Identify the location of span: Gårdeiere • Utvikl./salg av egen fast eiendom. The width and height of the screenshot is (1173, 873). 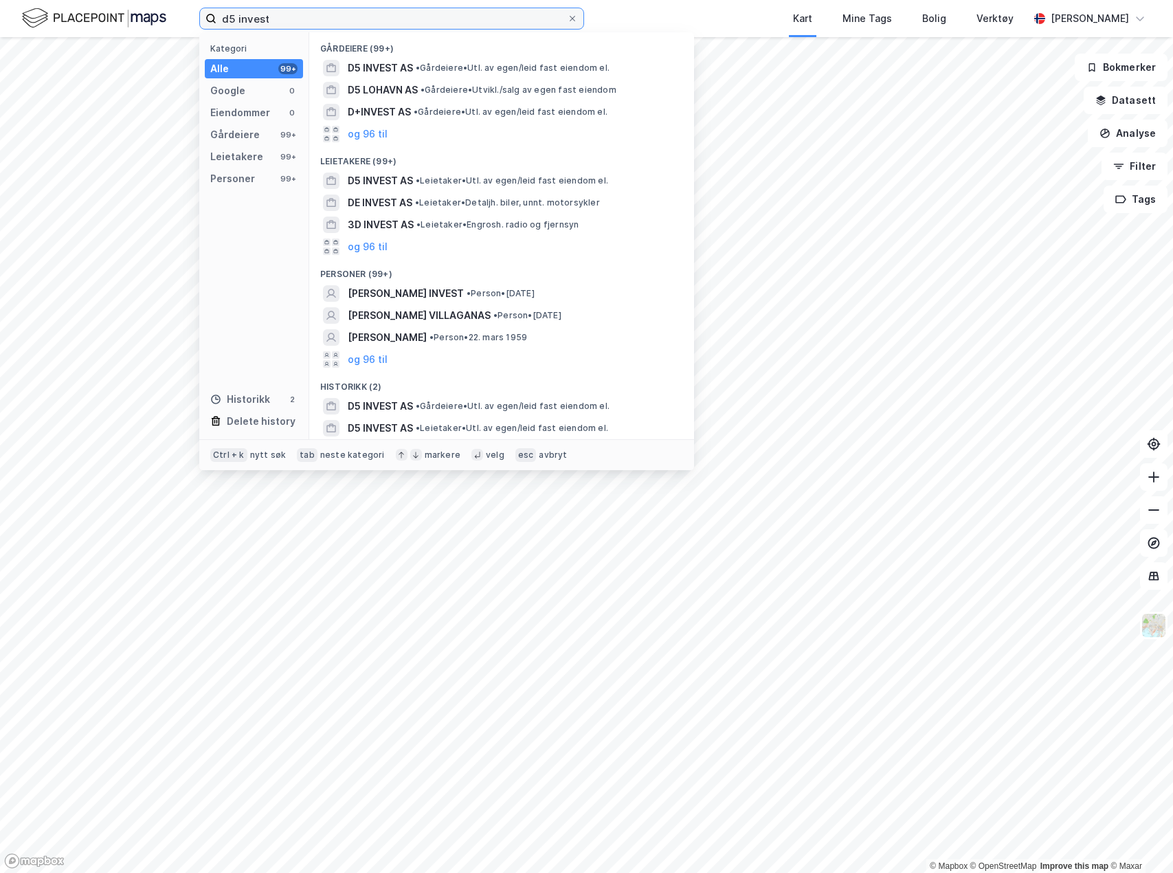
(518, 90).